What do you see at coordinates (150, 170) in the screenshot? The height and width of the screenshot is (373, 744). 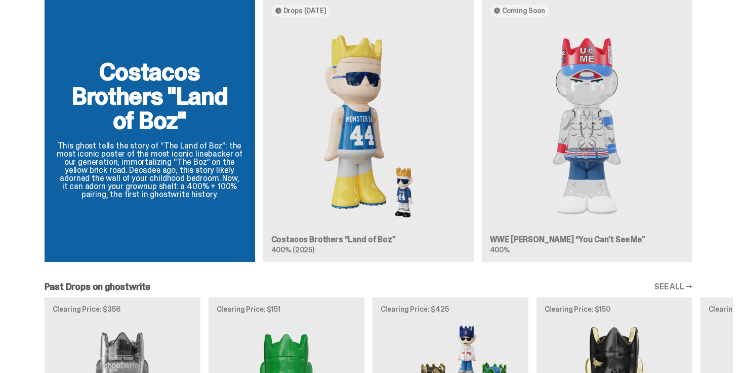 I see `p: This ghost tells the story of “The Land of Boz”: the most iconic poster of the most iconic lineba...` at bounding box center [150, 170].